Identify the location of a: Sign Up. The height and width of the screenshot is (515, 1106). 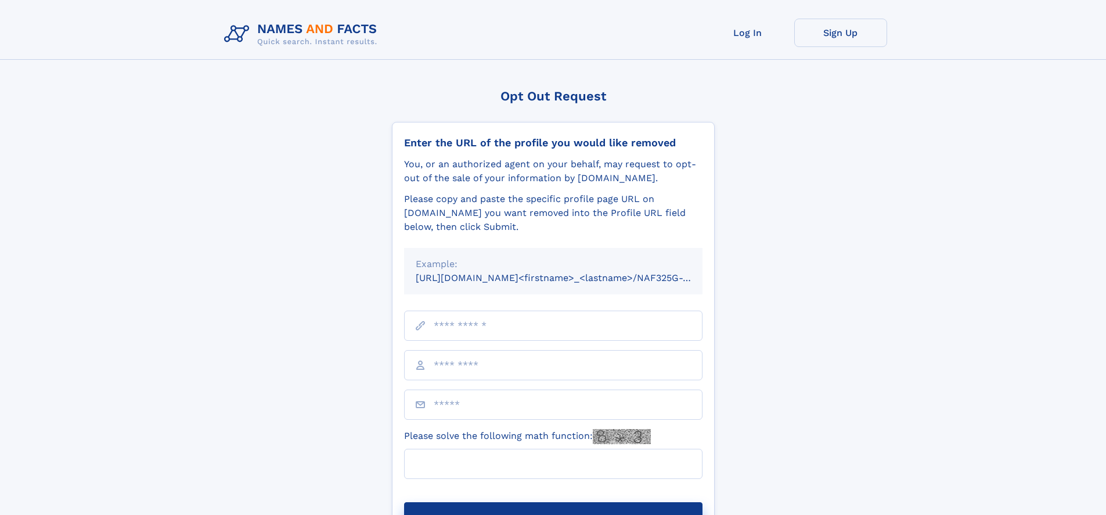
(841, 33).